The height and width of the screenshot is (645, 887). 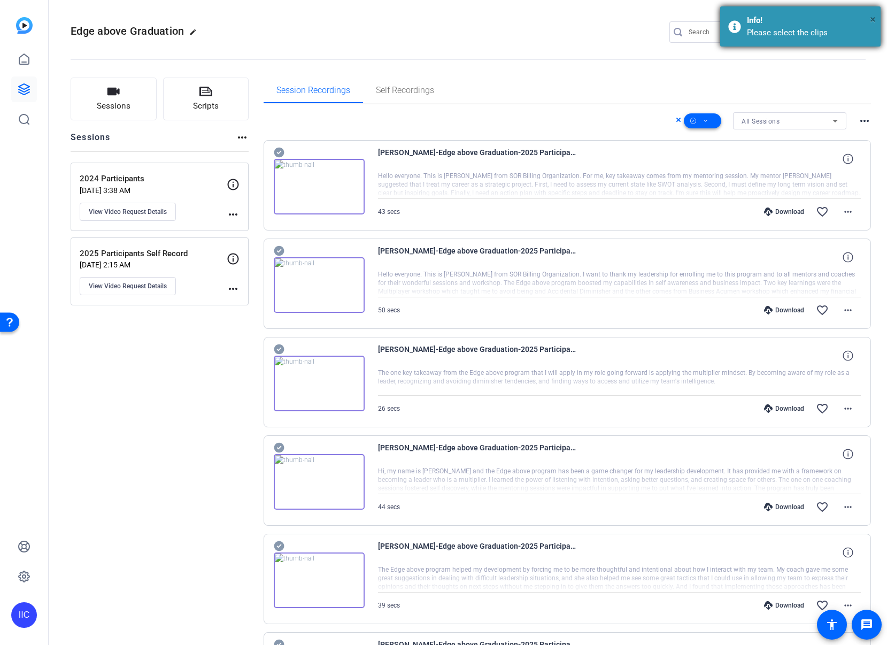 I want to click on button: Close, so click(x=872, y=19).